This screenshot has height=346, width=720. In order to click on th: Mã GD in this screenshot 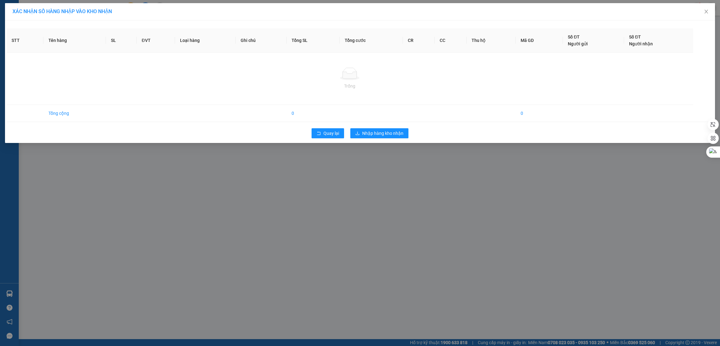, I will do `click(539, 40)`.